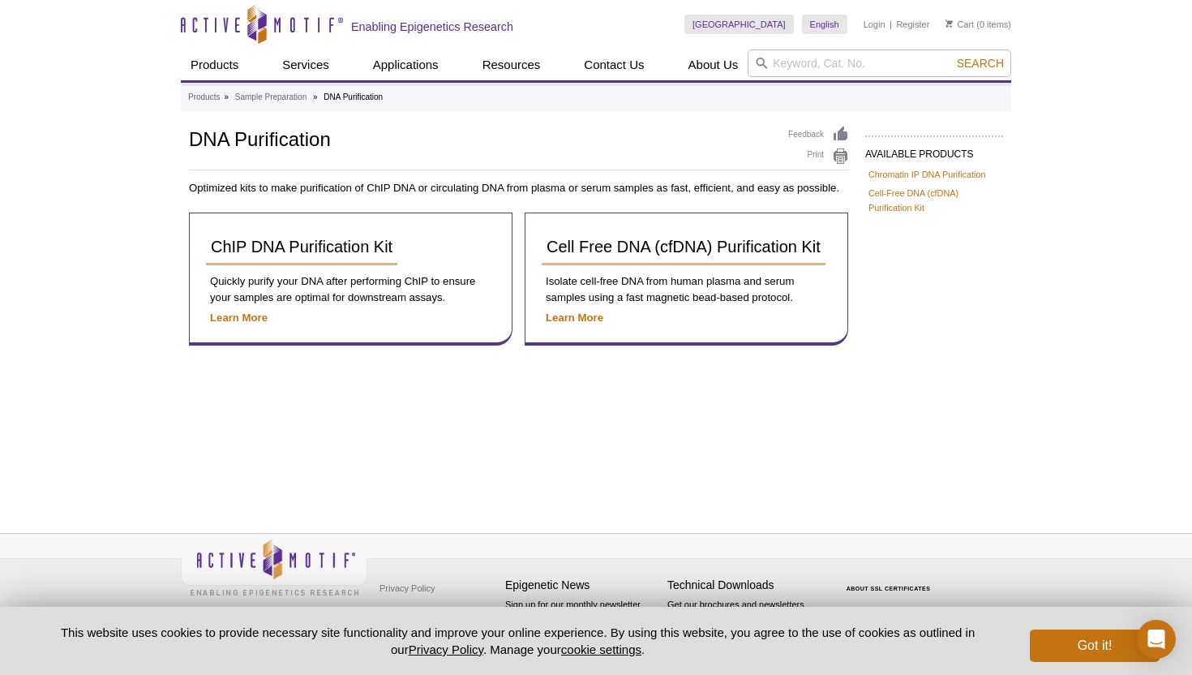 Image resolution: width=1192 pixels, height=675 pixels. I want to click on a: ABOUT SSL CERTIFICATES, so click(889, 588).